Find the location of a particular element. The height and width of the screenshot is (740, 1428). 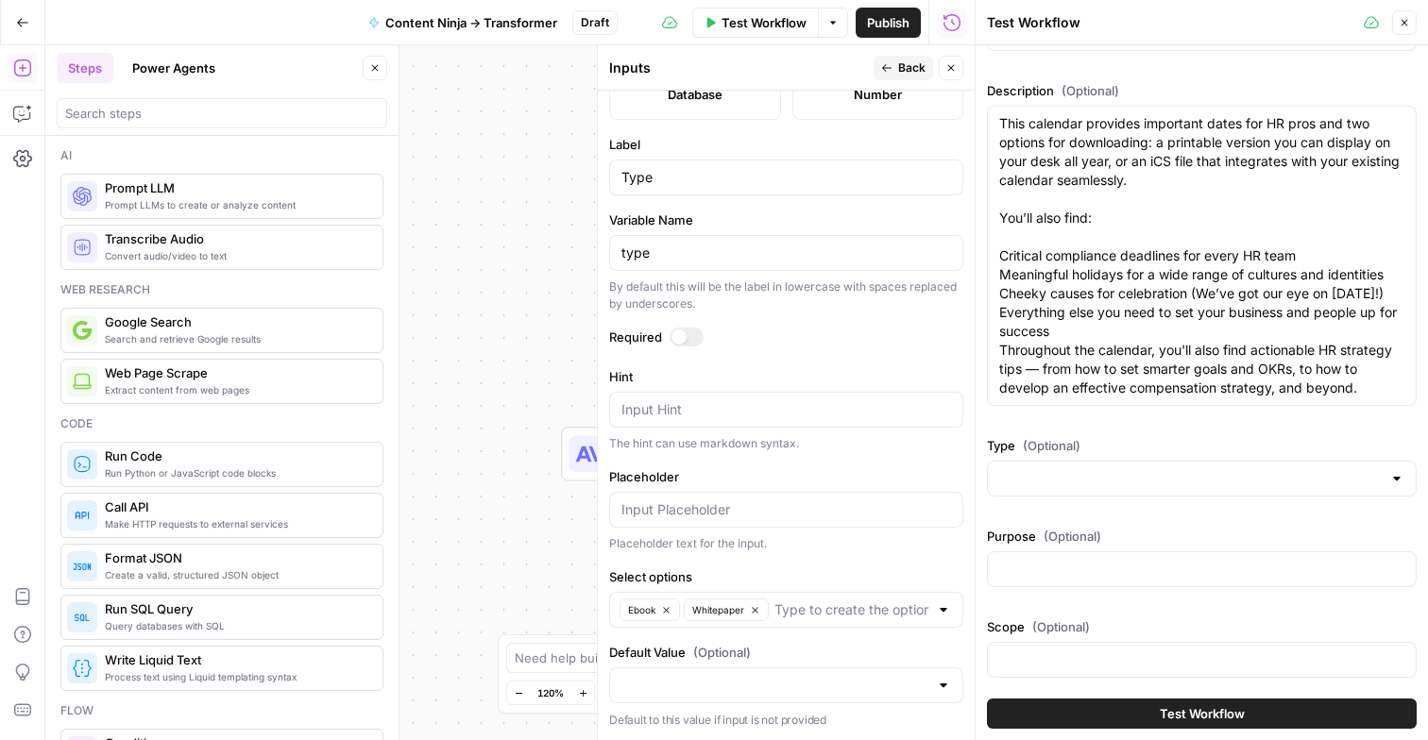

div: Inputs is located at coordinates (739, 68).